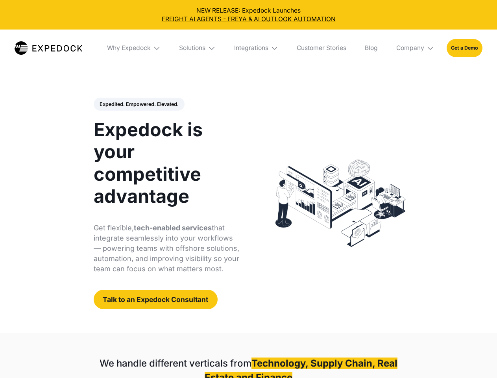 The image size is (497, 378). I want to click on strong: We handle different verticals from, so click(176, 363).